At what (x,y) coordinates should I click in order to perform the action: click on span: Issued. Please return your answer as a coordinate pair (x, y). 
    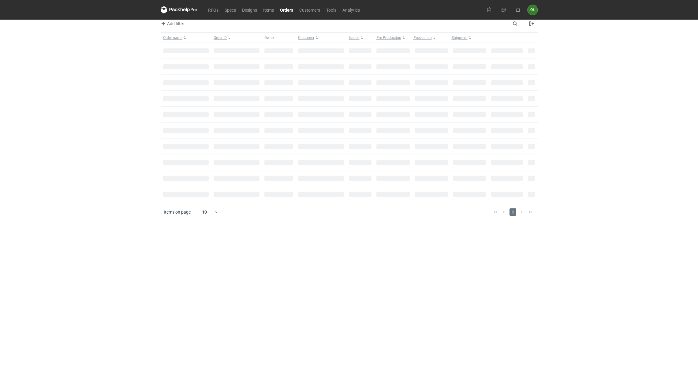
    Looking at the image, I should click on (354, 38).